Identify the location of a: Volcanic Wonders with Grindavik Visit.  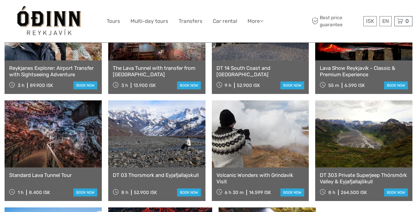
(260, 178).